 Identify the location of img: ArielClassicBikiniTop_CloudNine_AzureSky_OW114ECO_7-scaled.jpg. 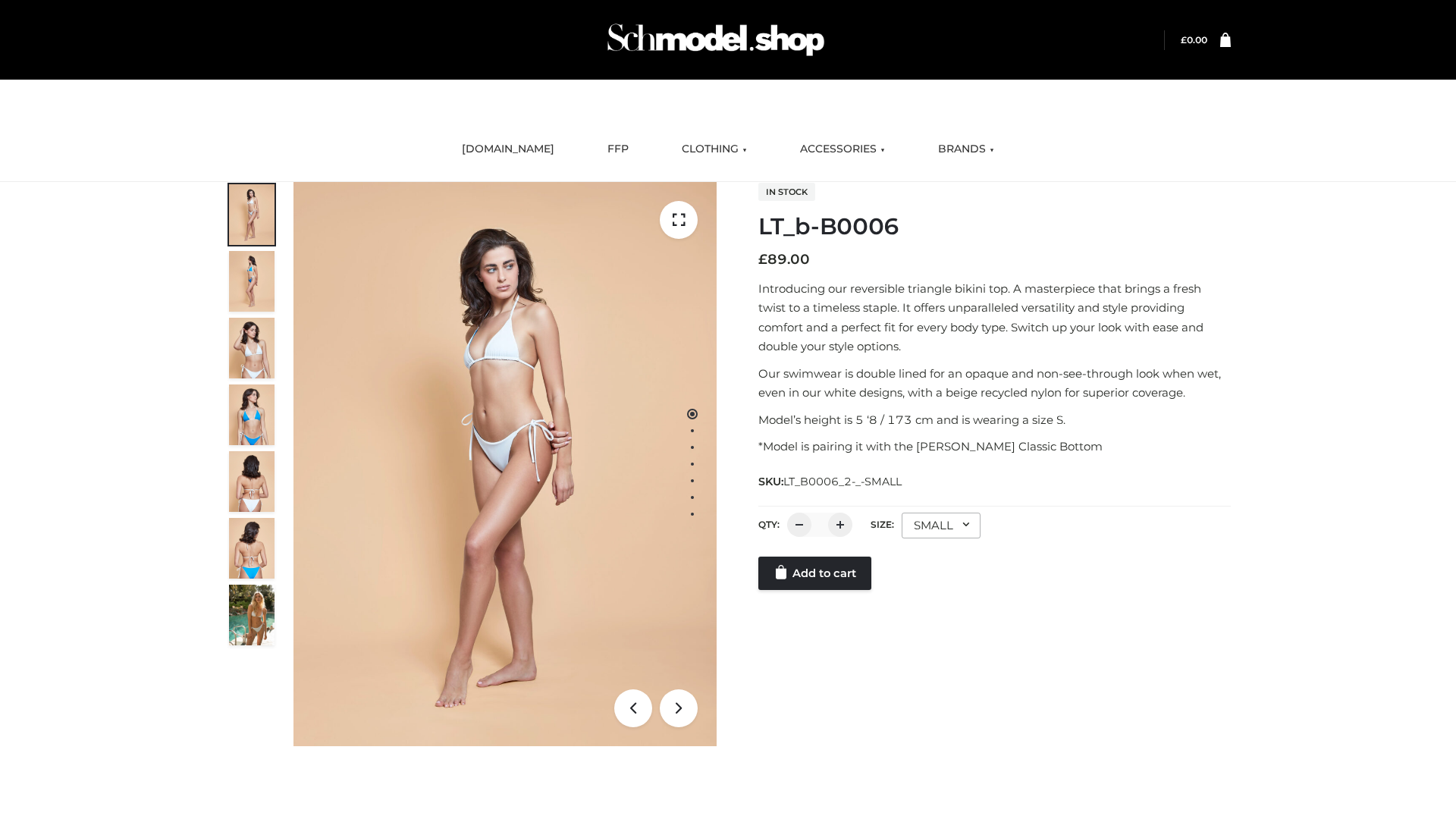
(252, 482).